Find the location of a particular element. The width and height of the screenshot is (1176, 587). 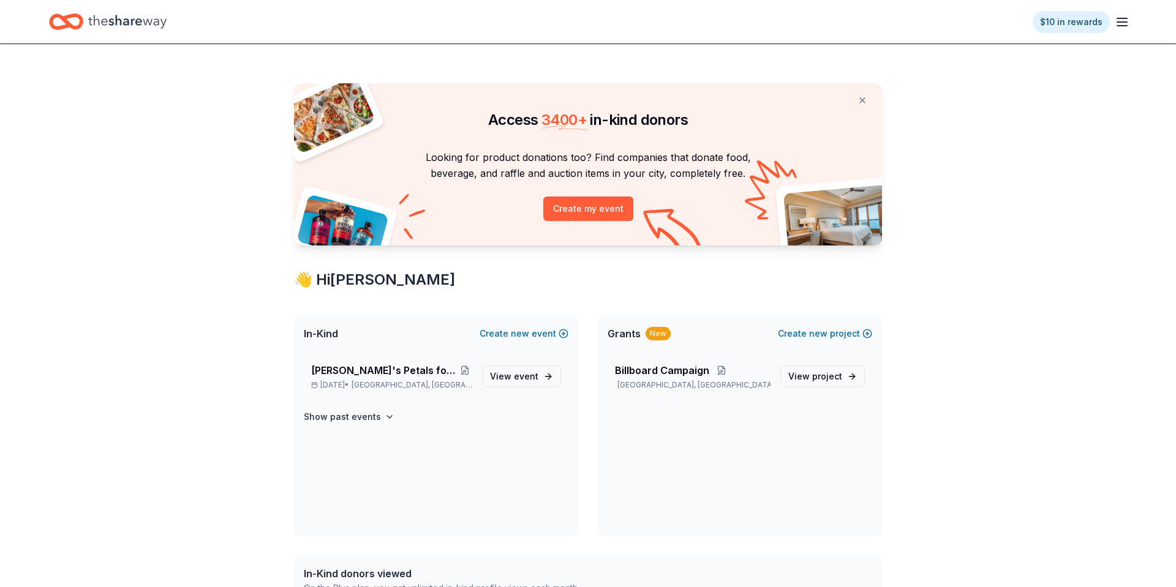

button: Createnewproject is located at coordinates (825, 334).